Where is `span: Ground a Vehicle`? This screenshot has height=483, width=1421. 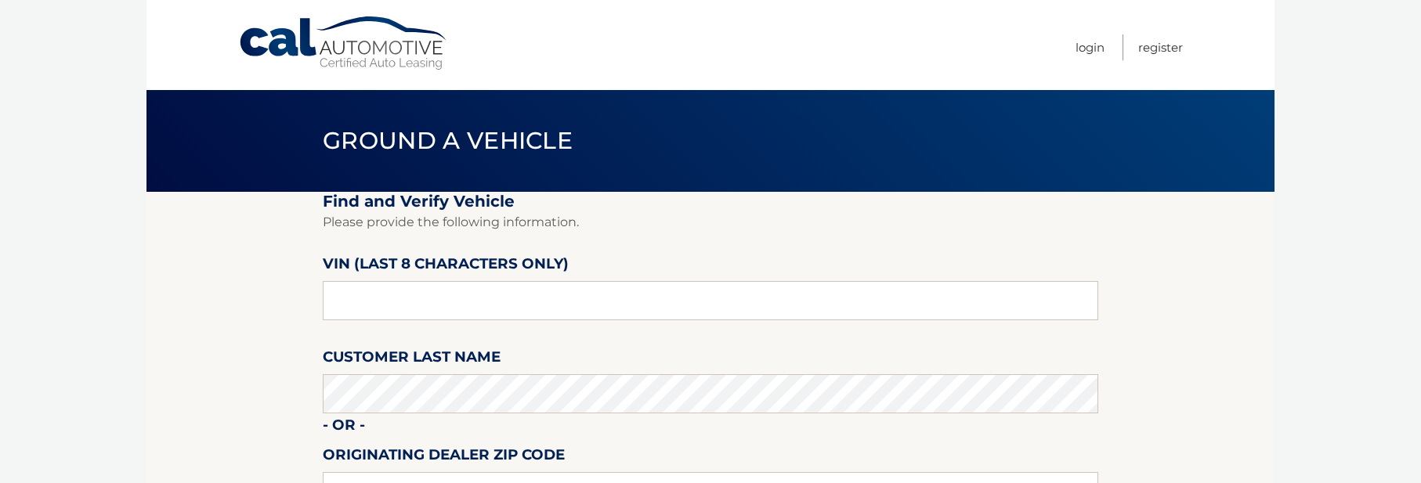
span: Ground a Vehicle is located at coordinates (447, 140).